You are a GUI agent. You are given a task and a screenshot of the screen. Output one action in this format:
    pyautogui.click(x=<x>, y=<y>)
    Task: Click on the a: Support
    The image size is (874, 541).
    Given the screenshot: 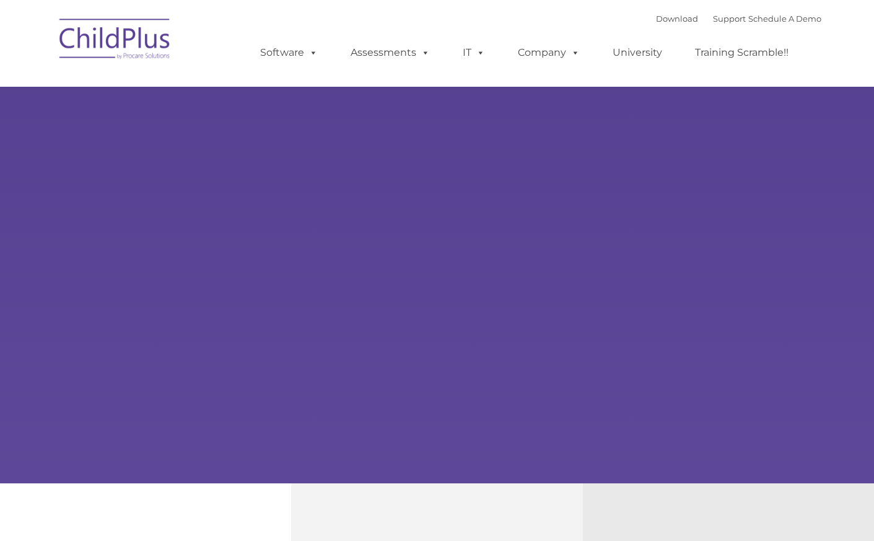 What is the action you would take?
    pyautogui.click(x=729, y=19)
    